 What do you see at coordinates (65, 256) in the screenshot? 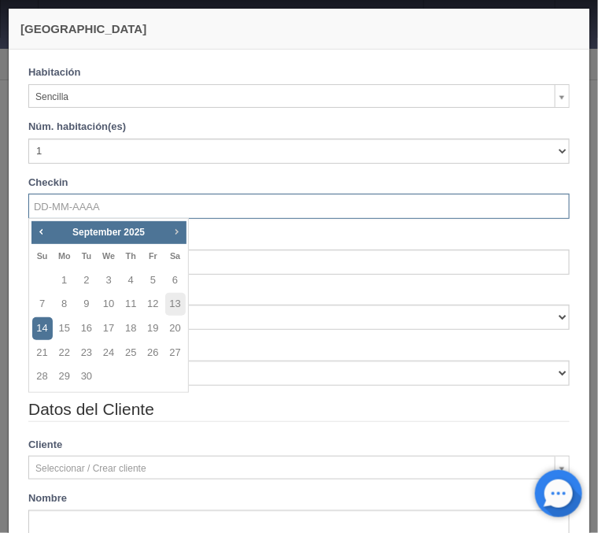
I see `span: Monday` at bounding box center [65, 256].